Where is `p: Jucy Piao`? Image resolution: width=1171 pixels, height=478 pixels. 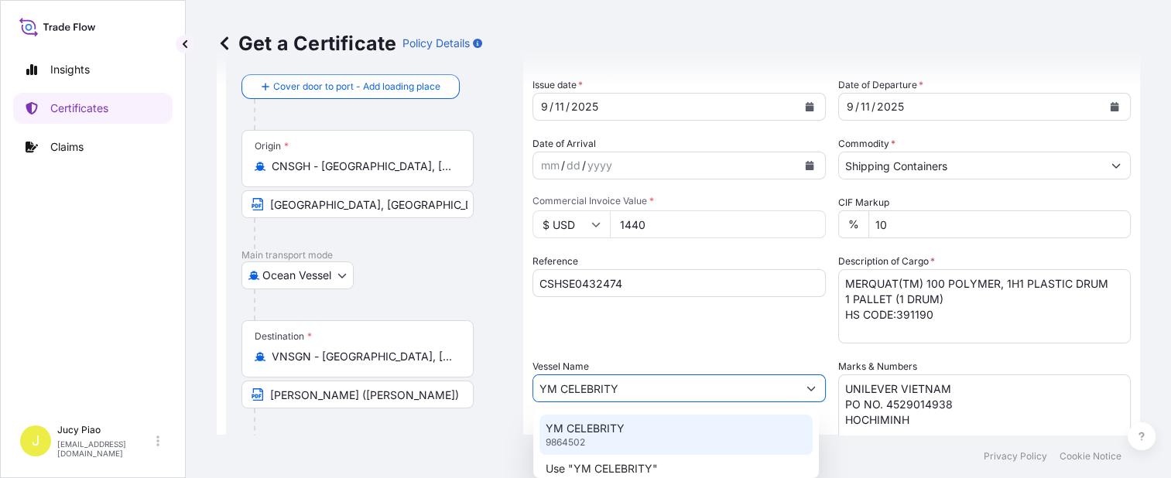 p: Jucy Piao is located at coordinates (105, 430).